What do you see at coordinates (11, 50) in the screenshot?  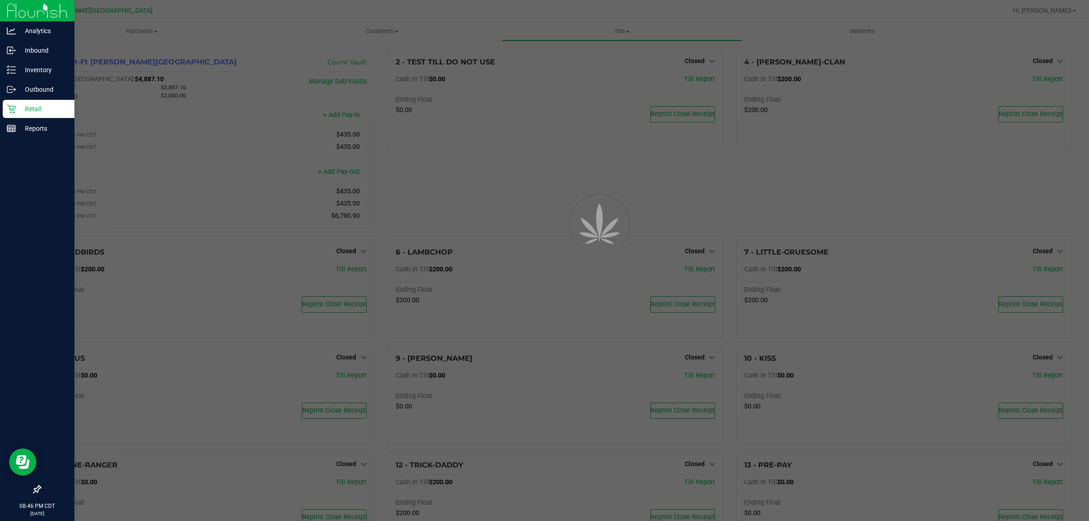 I see `inline-svg: Inbound` at bounding box center [11, 50].